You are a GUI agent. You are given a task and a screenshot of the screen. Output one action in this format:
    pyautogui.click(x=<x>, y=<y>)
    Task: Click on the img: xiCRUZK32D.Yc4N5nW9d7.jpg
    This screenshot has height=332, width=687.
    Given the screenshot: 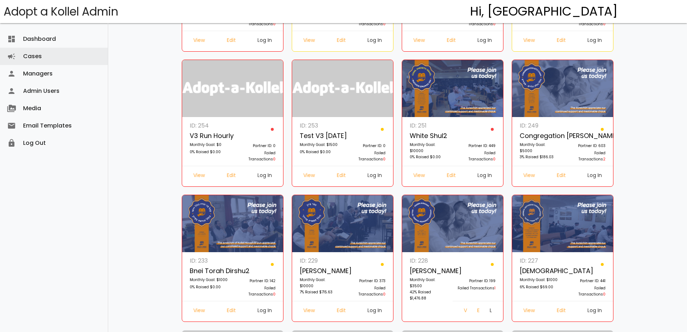 What is the action you would take?
    pyautogui.click(x=453, y=223)
    